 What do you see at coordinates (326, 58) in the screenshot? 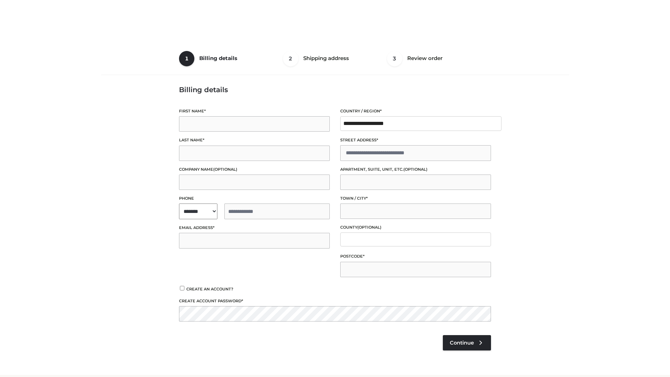
I see `span: Shipping address` at bounding box center [326, 58].